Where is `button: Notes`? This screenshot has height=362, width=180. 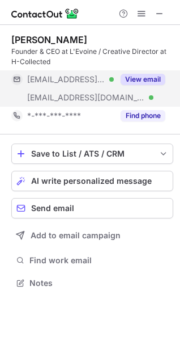 button: Notes is located at coordinates (92, 283).